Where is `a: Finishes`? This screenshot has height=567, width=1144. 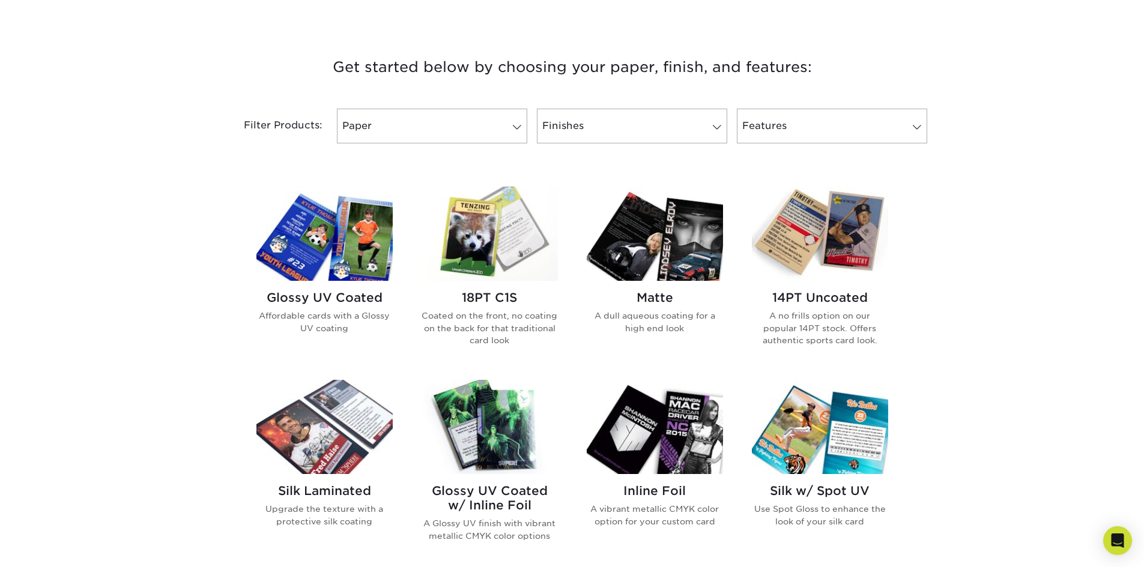 a: Finishes is located at coordinates (632, 126).